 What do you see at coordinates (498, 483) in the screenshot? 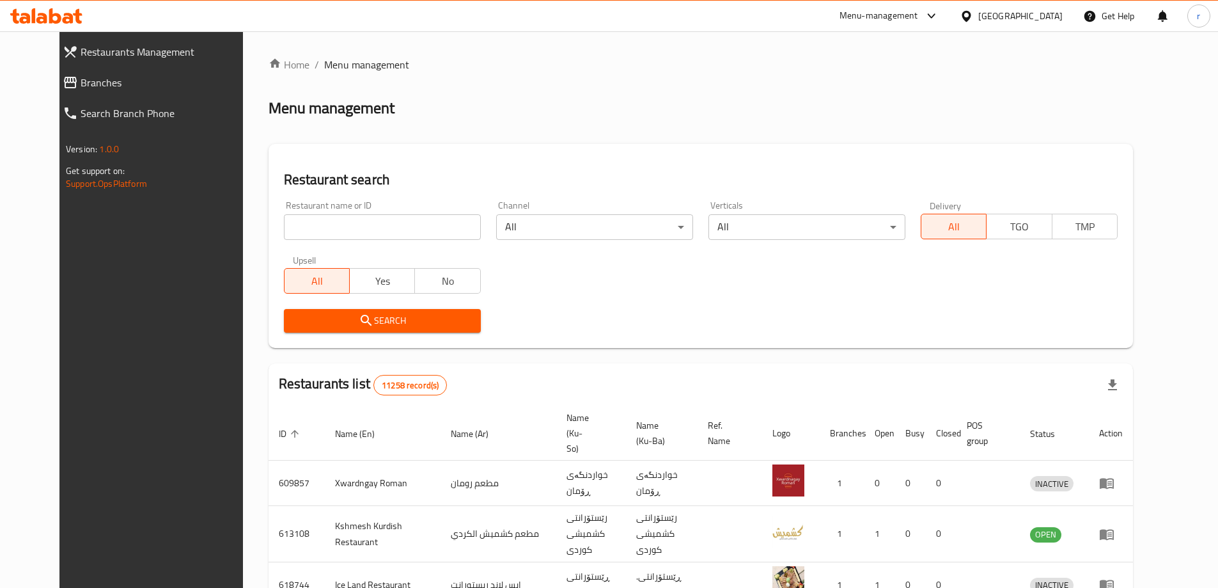
I see `td: مطعم رومان` at bounding box center [498, 483].